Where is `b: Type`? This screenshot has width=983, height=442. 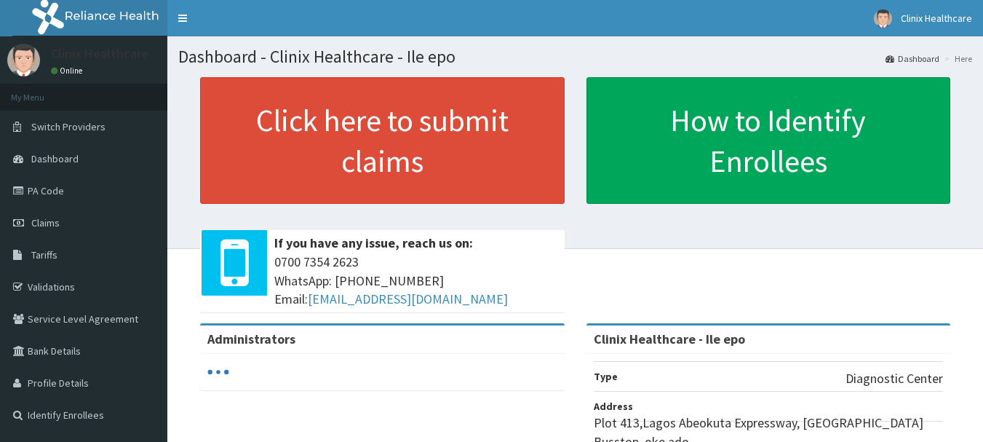
b: Type is located at coordinates (605, 376).